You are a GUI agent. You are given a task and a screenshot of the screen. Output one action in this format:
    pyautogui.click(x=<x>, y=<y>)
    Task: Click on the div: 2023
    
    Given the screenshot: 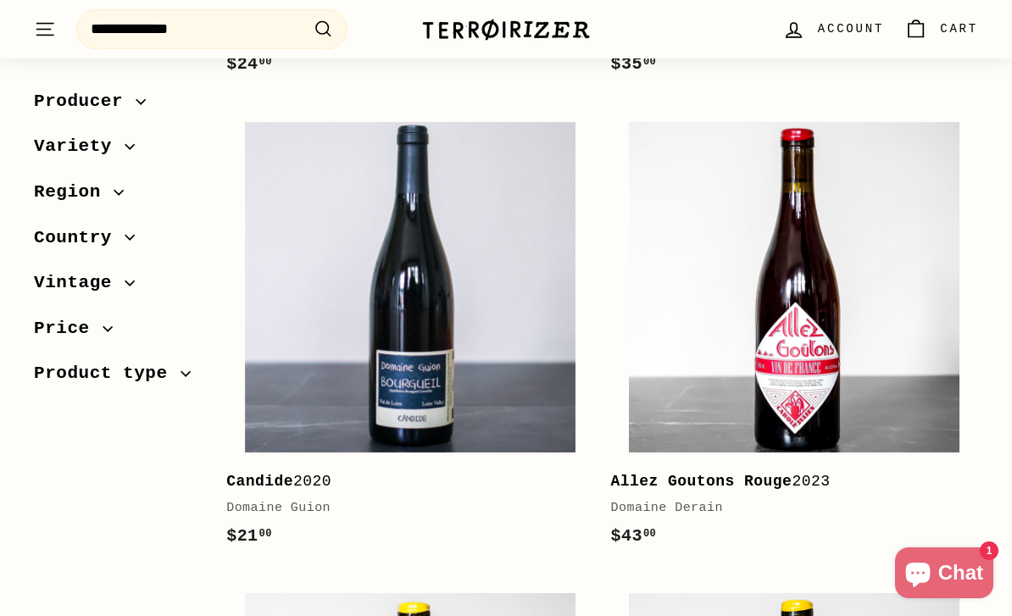 What is the action you would take?
    pyautogui.click(x=786, y=481)
    